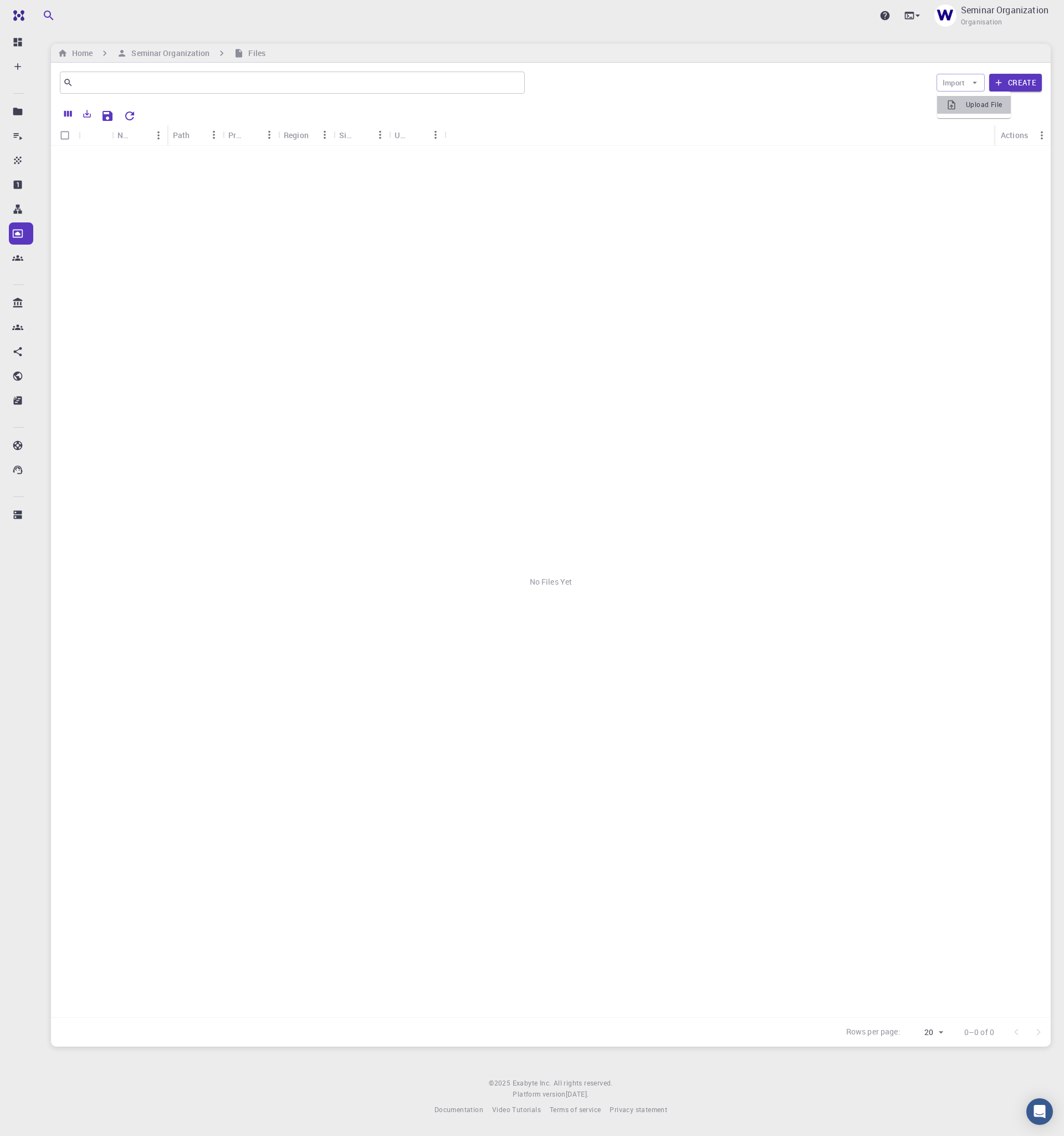  What do you see at coordinates (459, 1109) in the screenshot?
I see `a: Documentation` at bounding box center [459, 1109].